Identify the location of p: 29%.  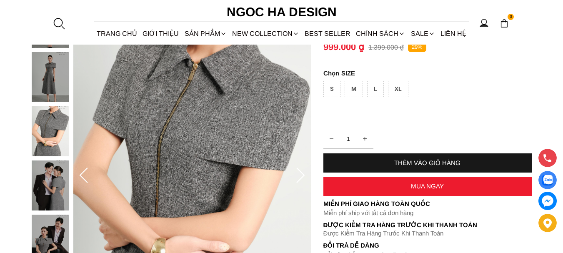
(417, 47).